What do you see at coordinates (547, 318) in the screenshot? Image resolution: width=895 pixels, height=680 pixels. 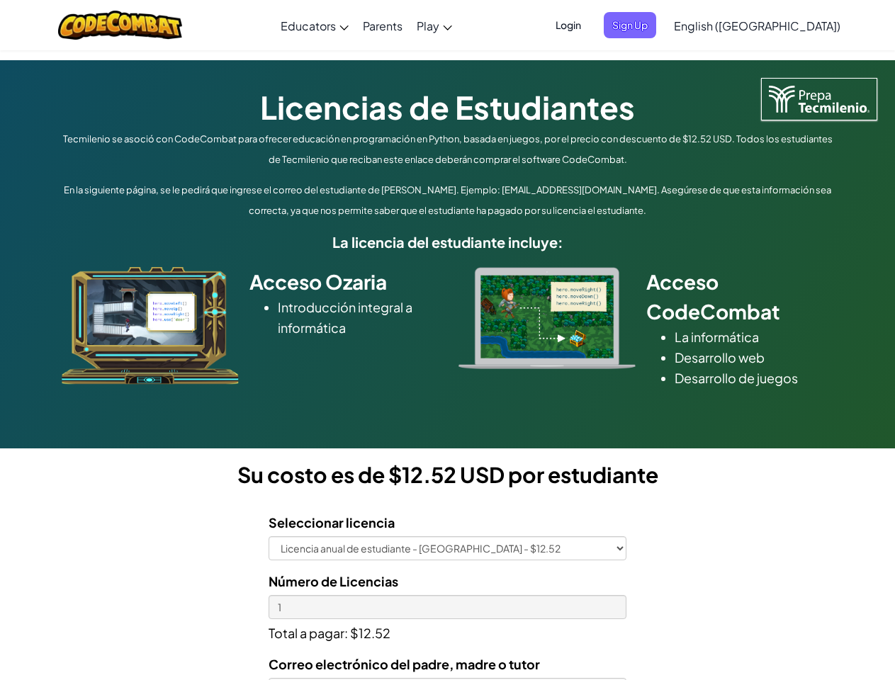 I see `img: type_real_code.png` at bounding box center [547, 318].